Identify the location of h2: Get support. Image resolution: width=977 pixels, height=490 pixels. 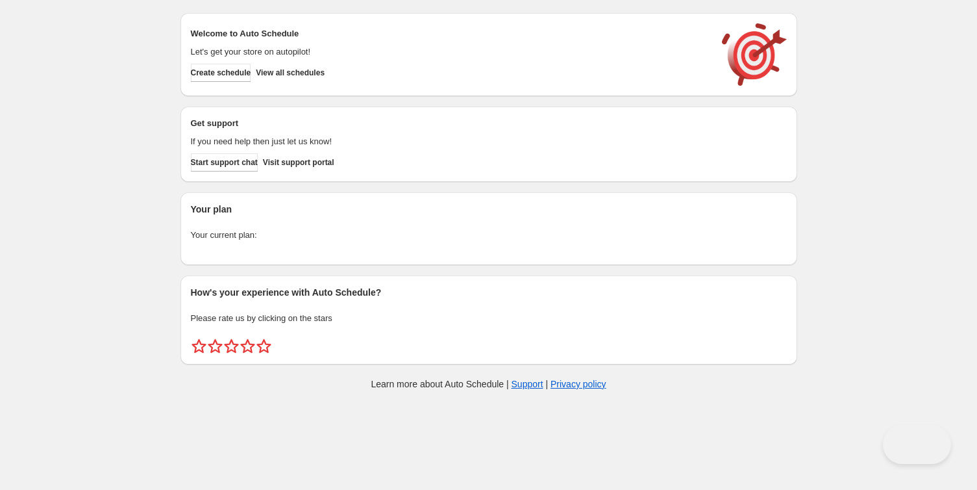
(450, 123).